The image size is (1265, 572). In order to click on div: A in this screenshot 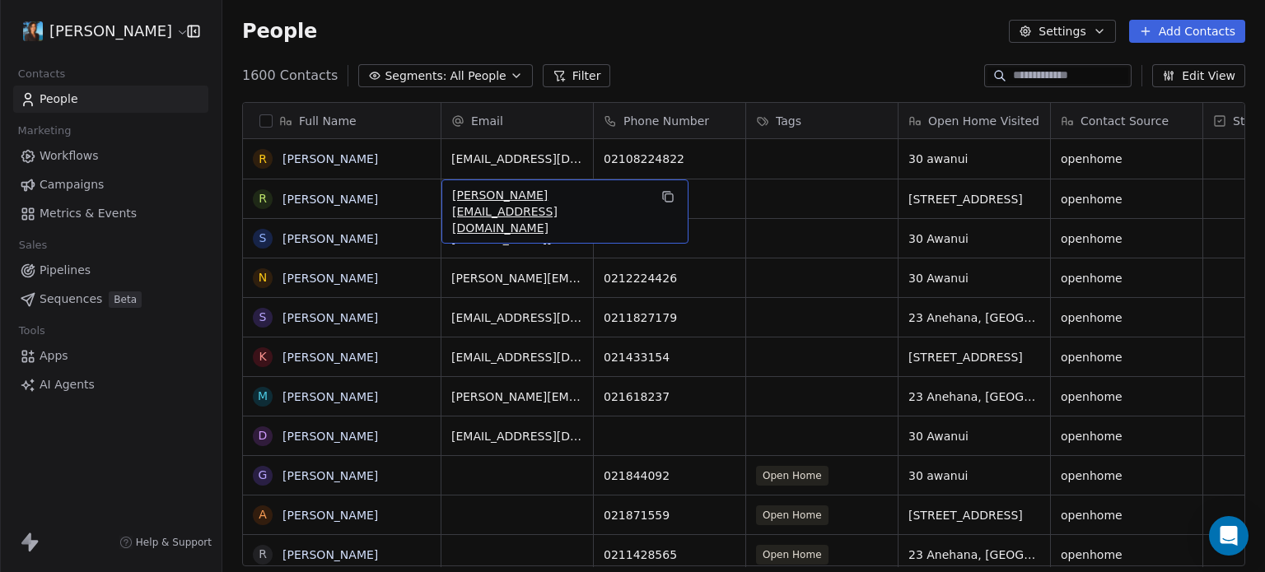, I will do `click(263, 515)`.